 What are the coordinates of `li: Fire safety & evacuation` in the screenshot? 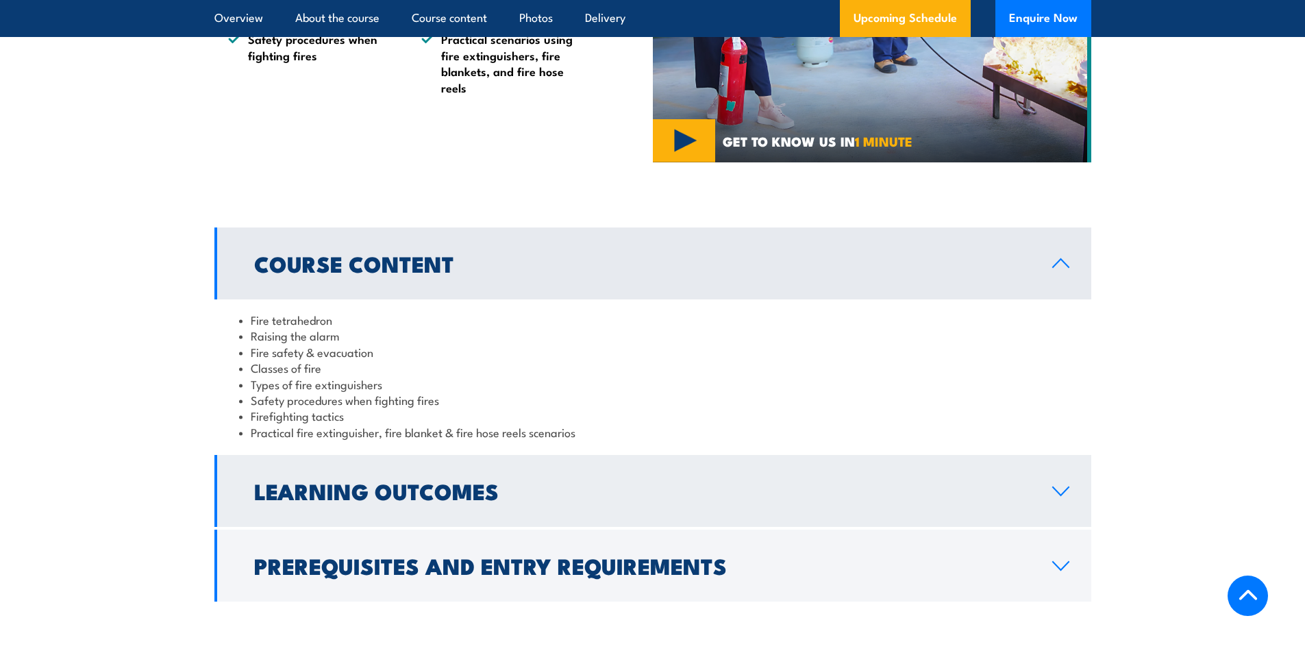 It's located at (653, 352).